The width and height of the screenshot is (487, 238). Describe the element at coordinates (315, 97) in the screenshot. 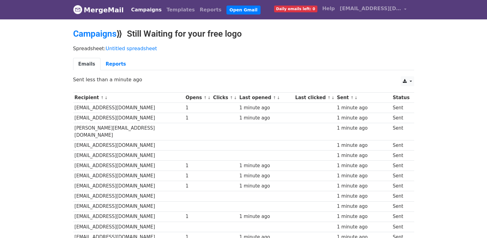

I see `th: Last clicked` at that location.